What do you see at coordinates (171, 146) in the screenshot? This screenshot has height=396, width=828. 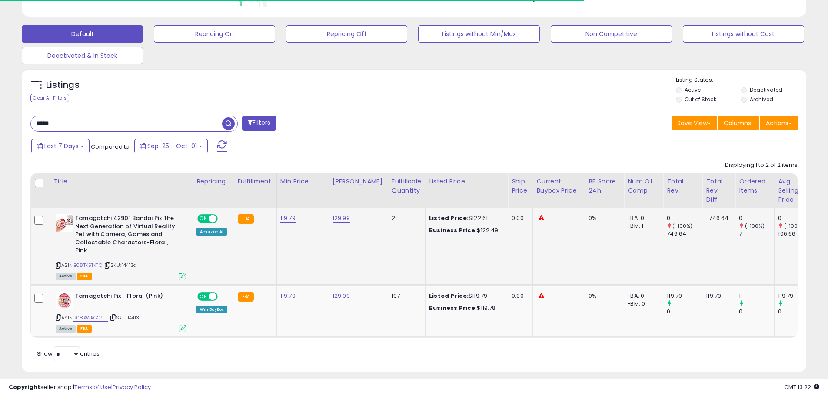 I see `button: Sep-25 - Oct-01` at bounding box center [171, 146].